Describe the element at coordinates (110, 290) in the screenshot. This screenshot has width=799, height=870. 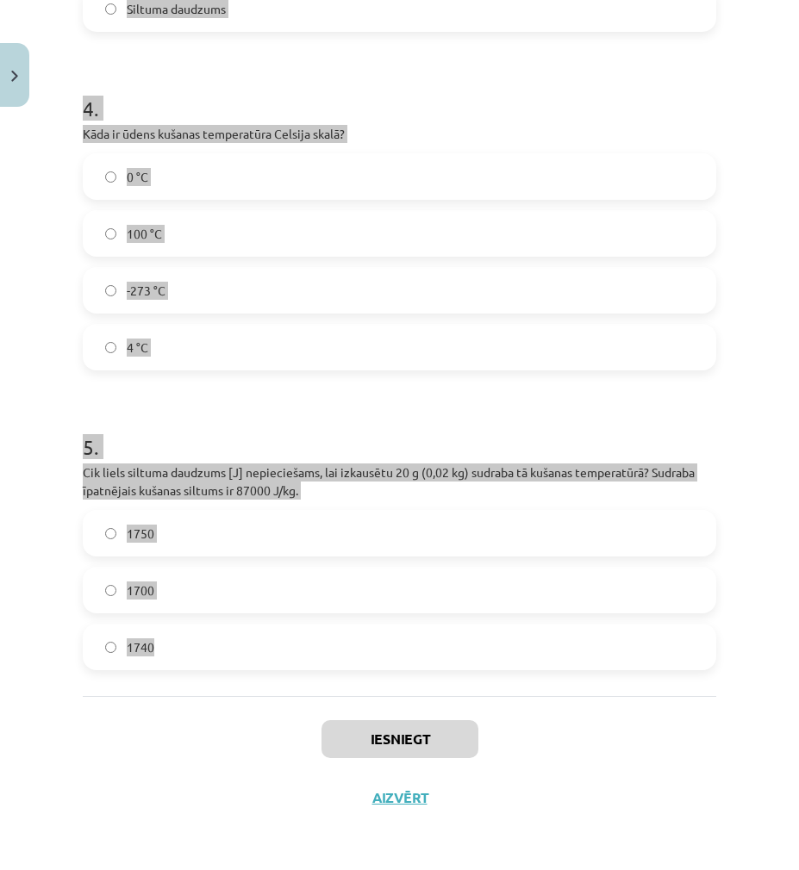
I see `input: -273 °C` at that location.